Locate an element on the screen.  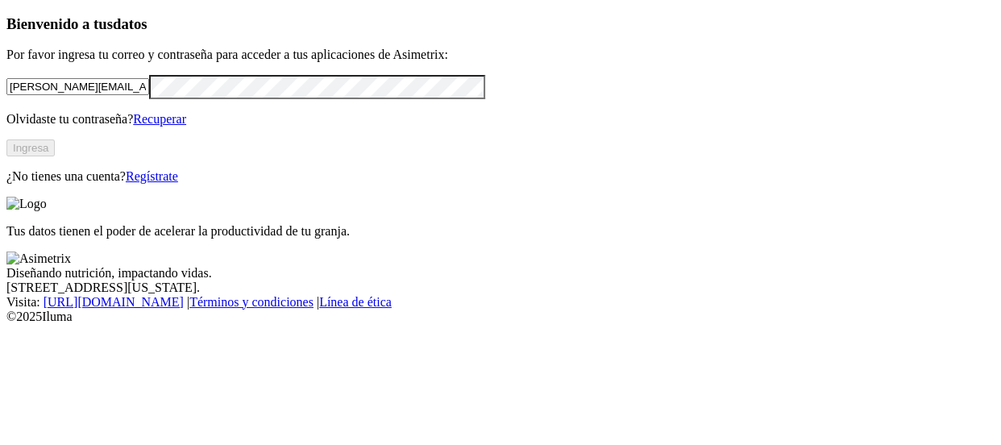
h3: Bienvenido a tus is located at coordinates (500, 24).